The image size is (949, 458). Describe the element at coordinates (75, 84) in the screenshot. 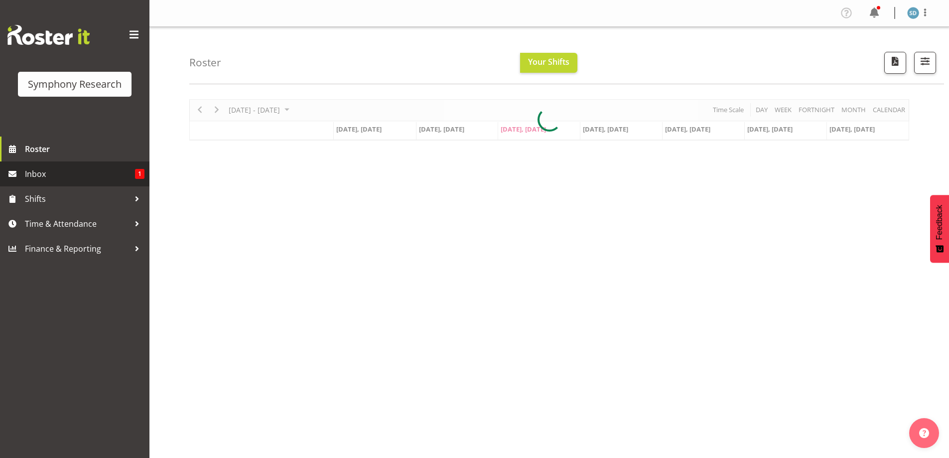

I see `div: Symphony Research` at that location.